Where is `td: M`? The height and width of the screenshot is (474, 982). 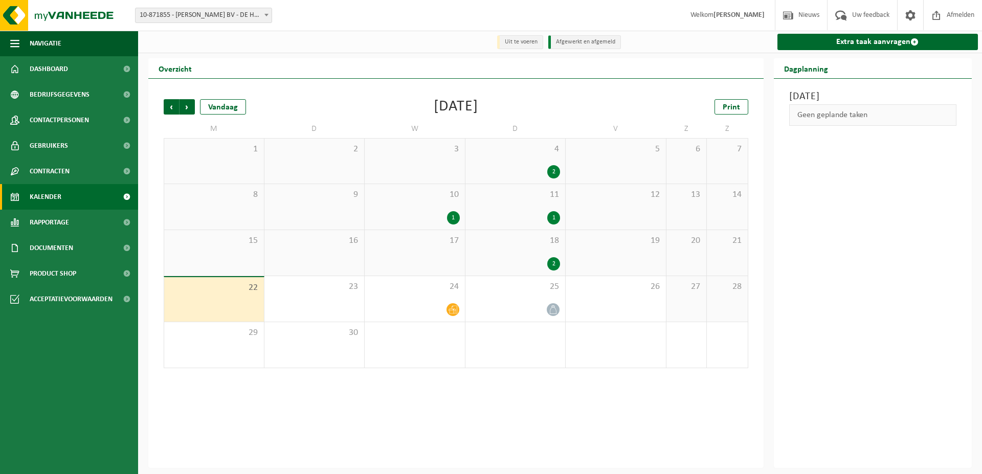 td: M is located at coordinates (214, 129).